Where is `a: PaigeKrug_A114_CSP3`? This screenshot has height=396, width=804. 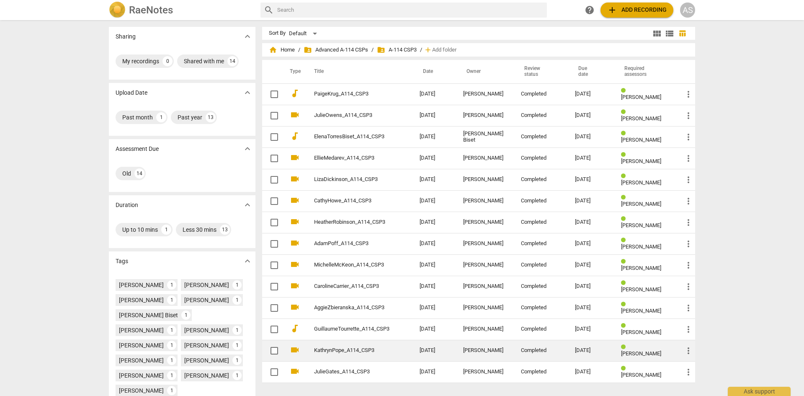 a: PaigeKrug_A114_CSP3 is located at coordinates (352, 94).